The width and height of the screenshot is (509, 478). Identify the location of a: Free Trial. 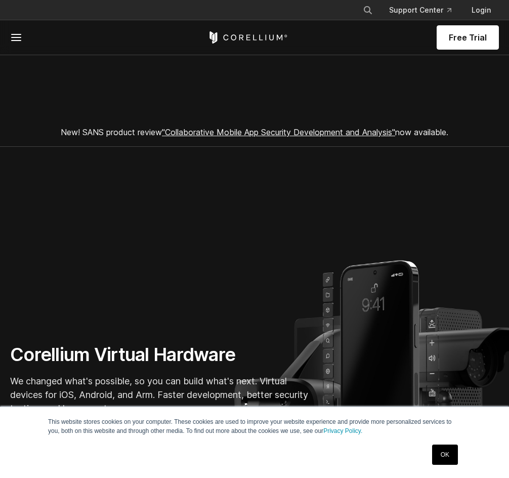
(467, 37).